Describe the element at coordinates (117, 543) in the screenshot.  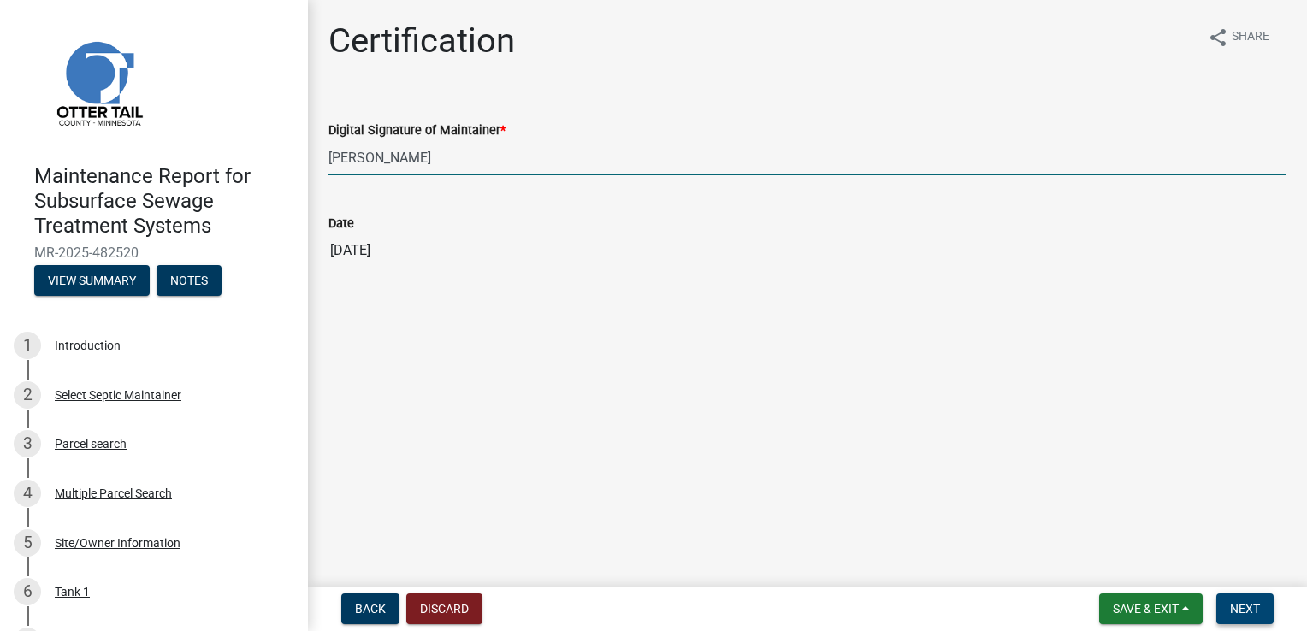
I see `div: Site/Owner Information` at that location.